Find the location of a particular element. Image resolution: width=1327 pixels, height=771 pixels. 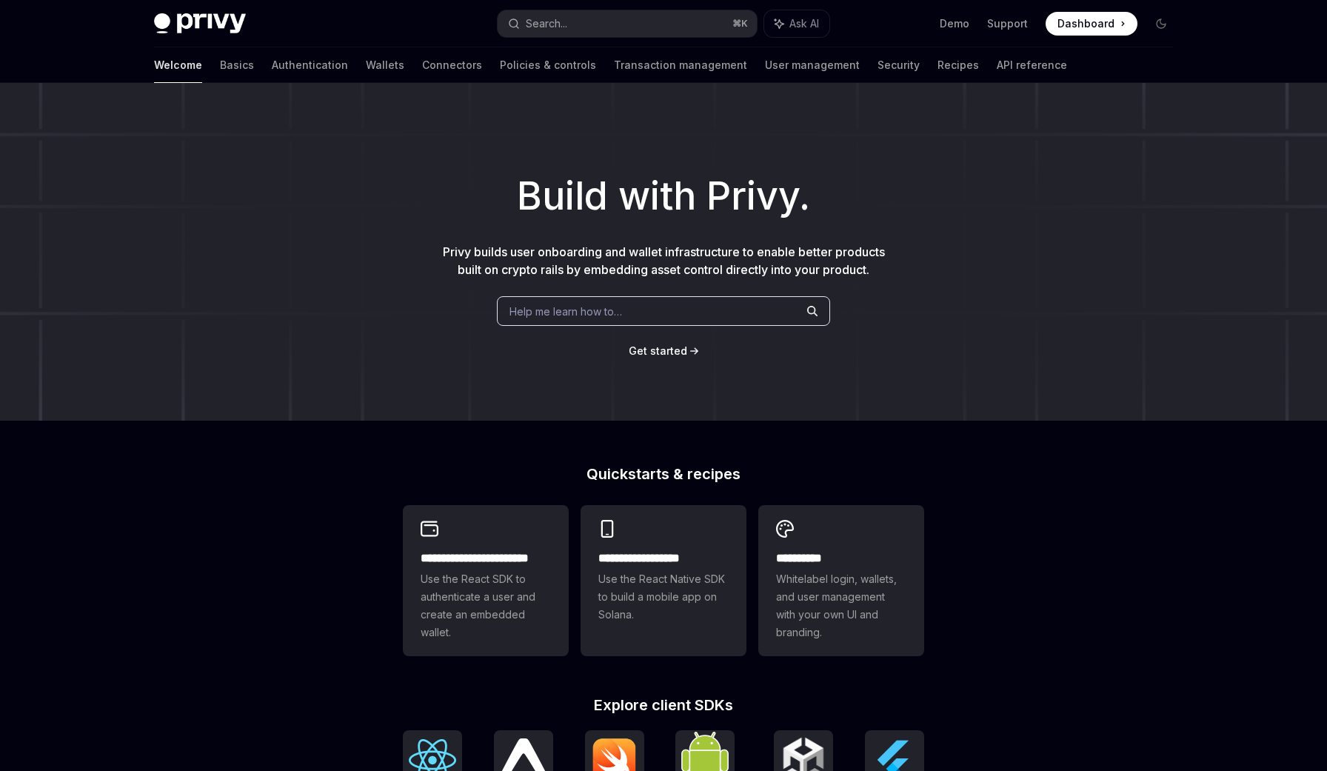

a: Support is located at coordinates (1007, 24).